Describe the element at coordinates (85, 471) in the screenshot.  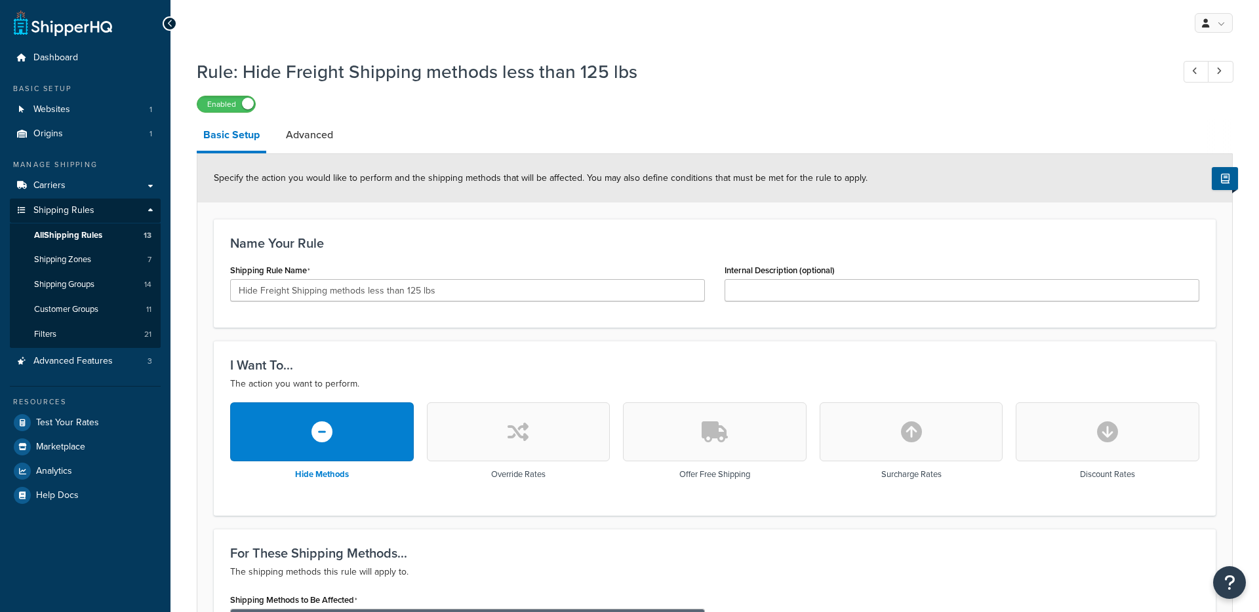
I see `a: Analytics` at that location.